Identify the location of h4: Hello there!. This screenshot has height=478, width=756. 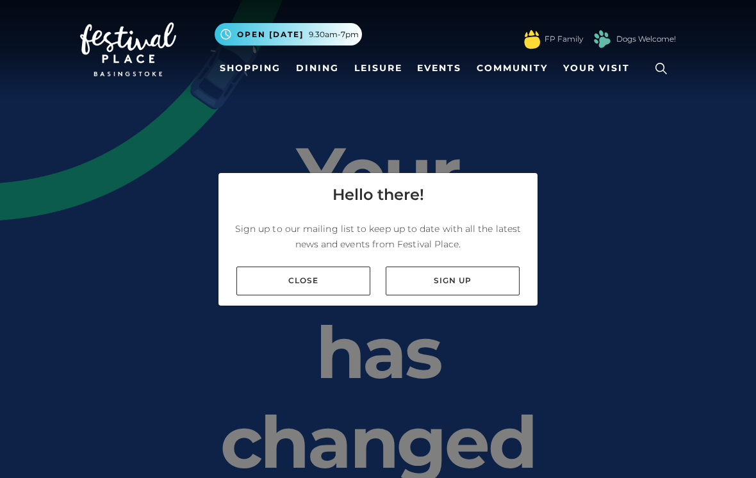
(378, 195).